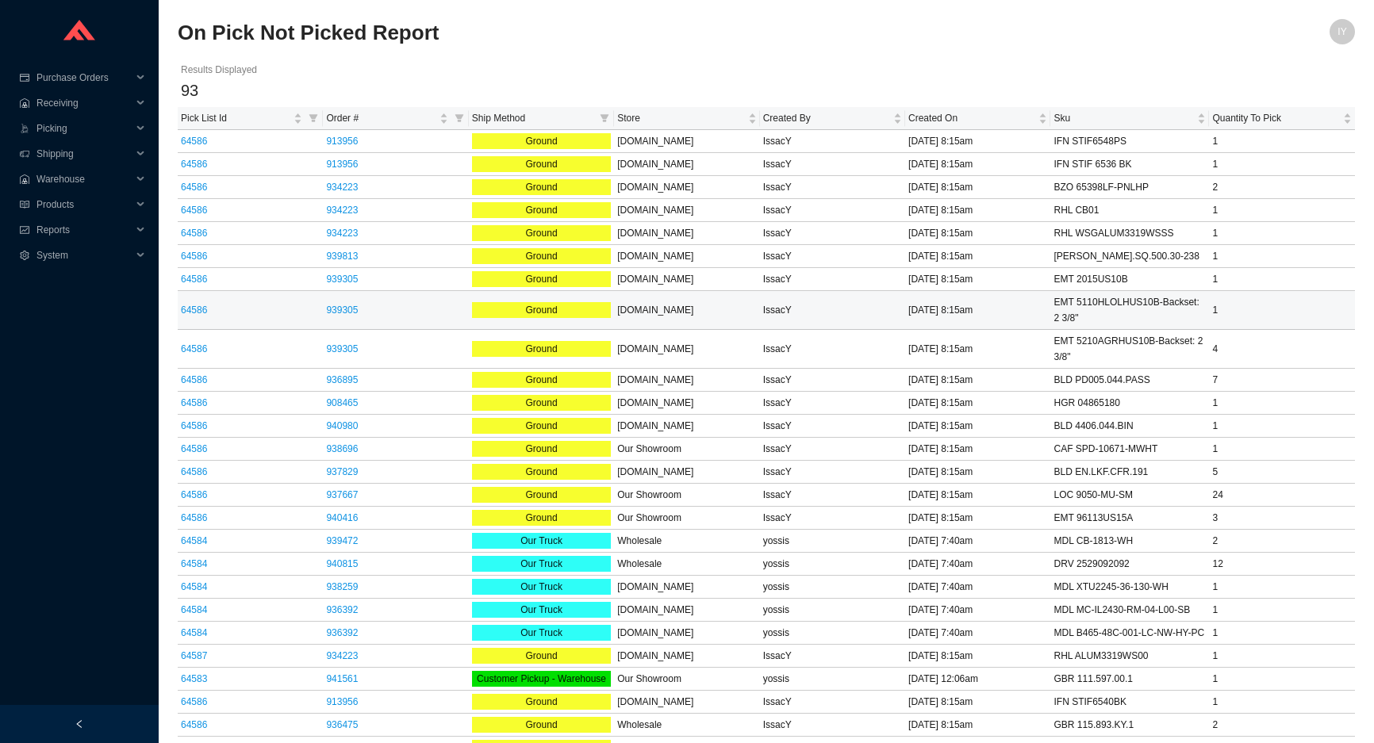 This screenshot has height=743, width=1374. Describe the element at coordinates (190, 90) in the screenshot. I see `span: 93` at that location.